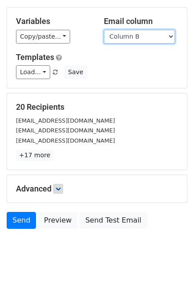 Image resolution: width=194 pixels, height=303 pixels. Describe the element at coordinates (35, 155) in the screenshot. I see `a: +17 more` at that location.